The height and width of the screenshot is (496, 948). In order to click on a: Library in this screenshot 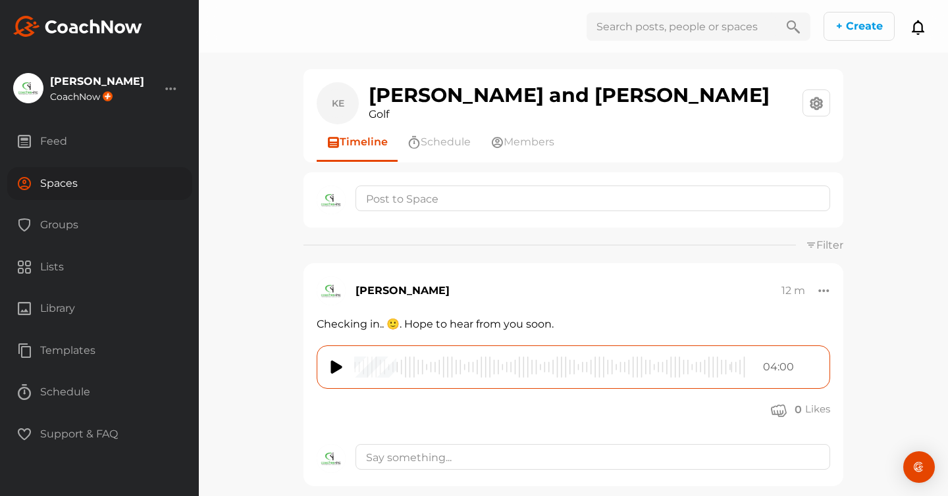, I will do `click(99, 313)`.